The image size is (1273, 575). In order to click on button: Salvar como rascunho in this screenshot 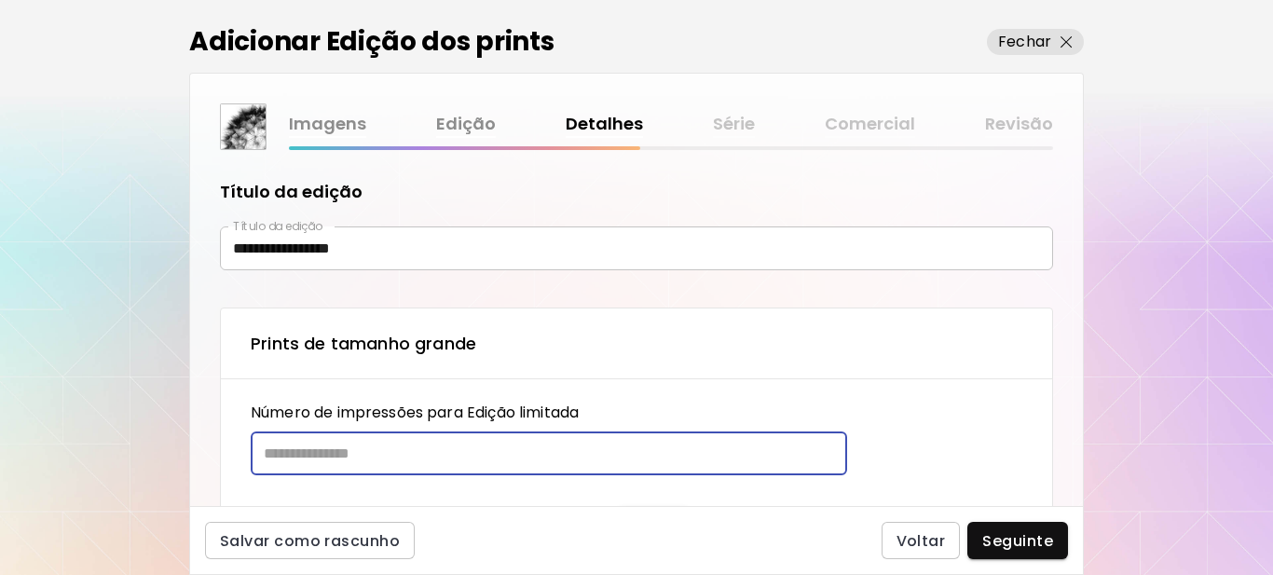, I will do `click(309, 540)`.